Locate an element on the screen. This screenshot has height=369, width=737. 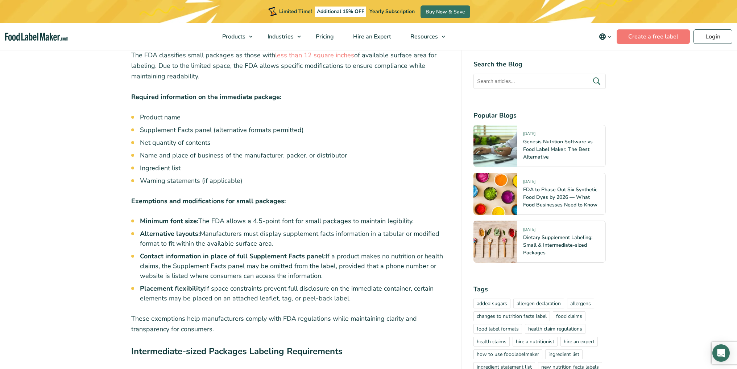
a: hire an expert is located at coordinates (579, 341).